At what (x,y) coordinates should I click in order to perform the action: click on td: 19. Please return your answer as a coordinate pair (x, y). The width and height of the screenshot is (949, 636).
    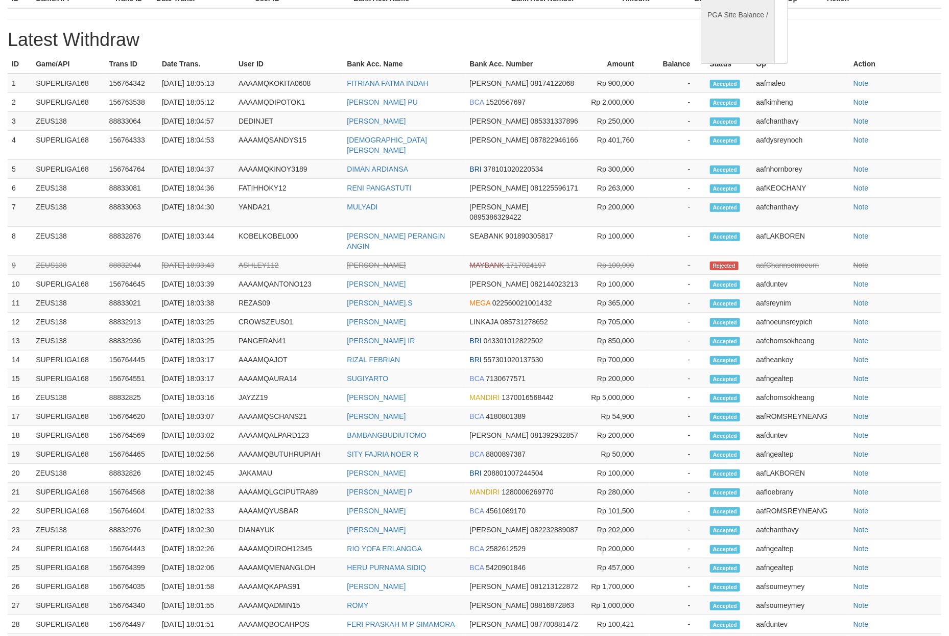
    Looking at the image, I should click on (19, 454).